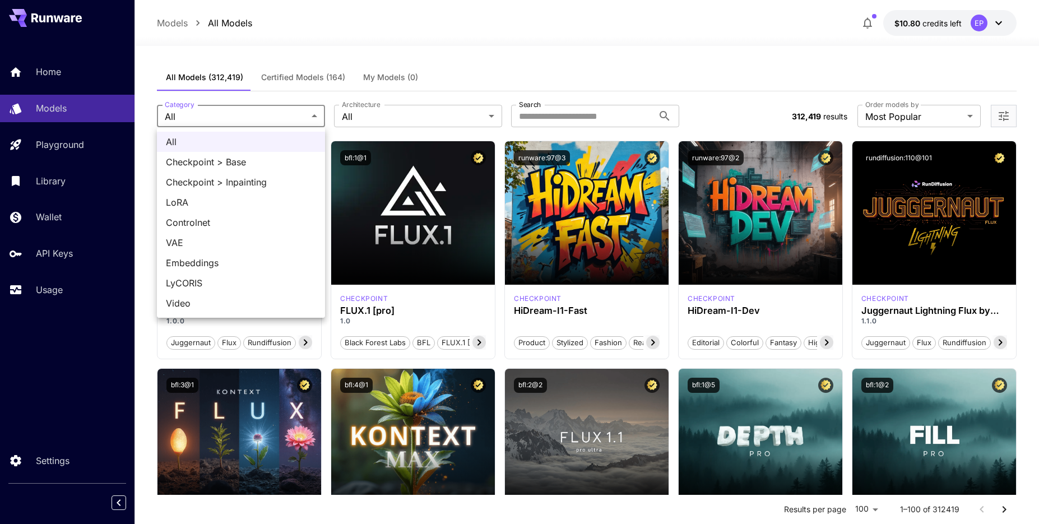 Image resolution: width=1039 pixels, height=524 pixels. What do you see at coordinates (241, 263) in the screenshot?
I see `span: Embeddings` at bounding box center [241, 263].